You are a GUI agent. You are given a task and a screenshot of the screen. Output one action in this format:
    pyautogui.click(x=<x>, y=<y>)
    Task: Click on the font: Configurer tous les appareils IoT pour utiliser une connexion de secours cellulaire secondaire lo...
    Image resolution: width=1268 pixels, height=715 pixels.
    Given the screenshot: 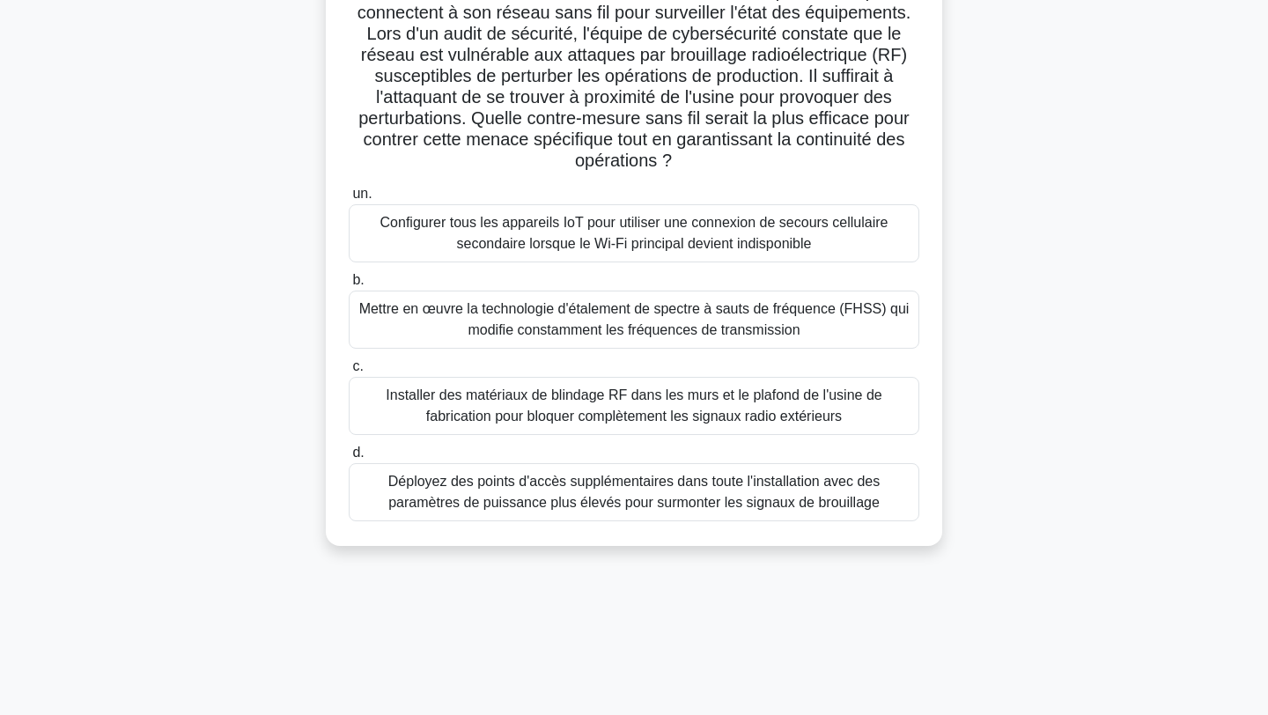 What is the action you would take?
    pyautogui.click(x=634, y=232)
    